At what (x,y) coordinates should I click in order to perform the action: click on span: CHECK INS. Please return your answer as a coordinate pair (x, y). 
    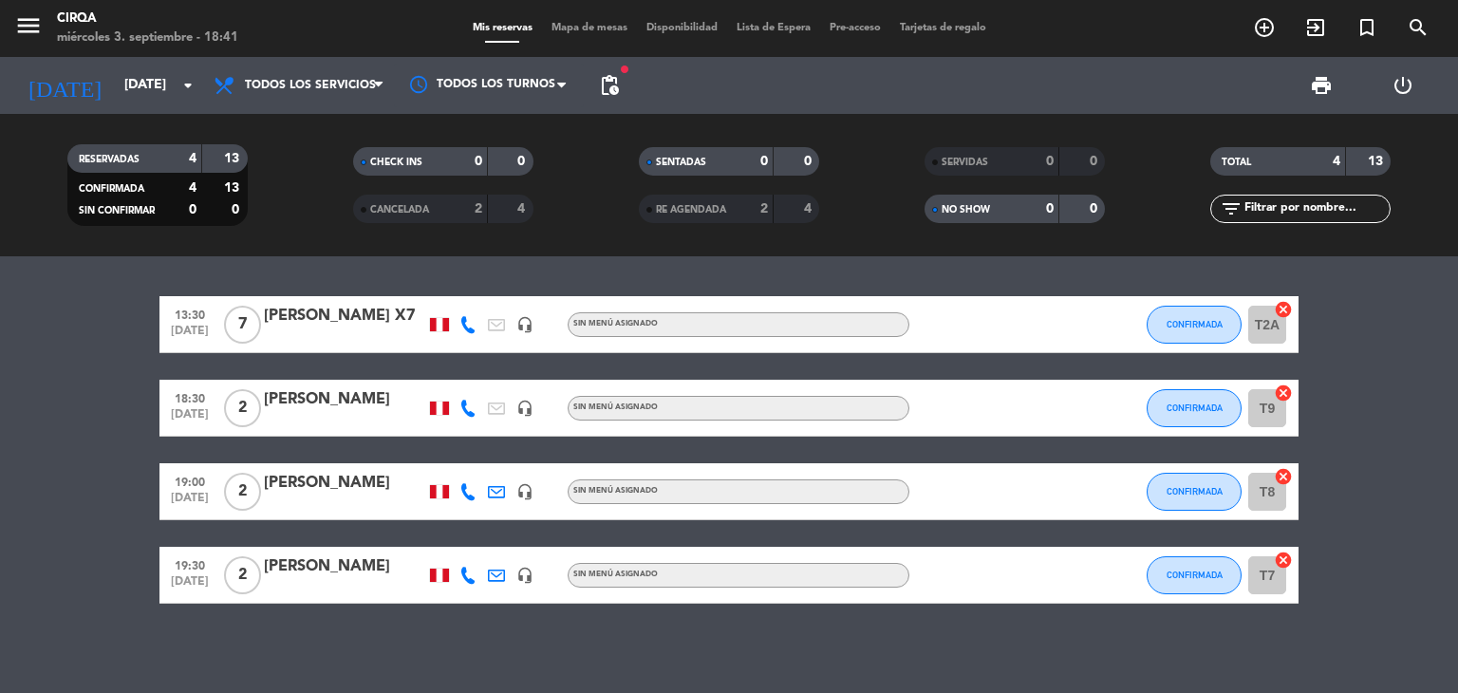
    Looking at the image, I should click on (396, 162).